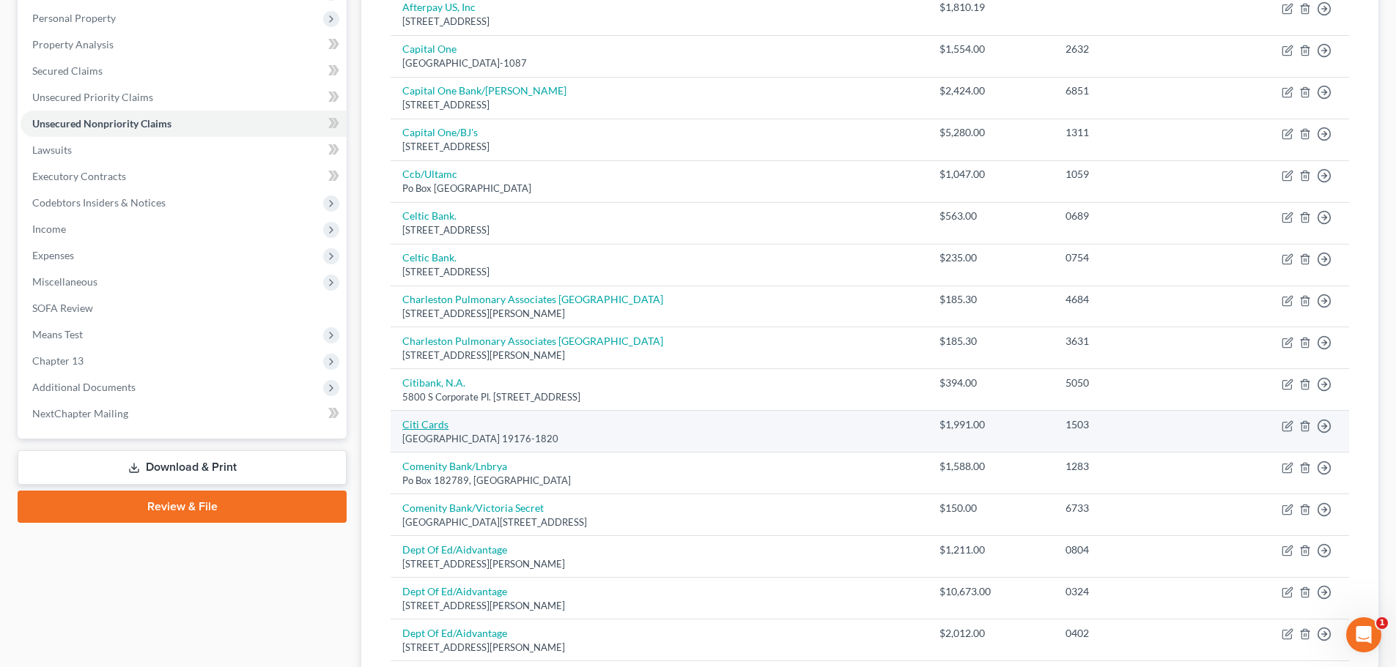 Image resolution: width=1396 pixels, height=667 pixels. I want to click on span: NextChapter Mailing, so click(80, 413).